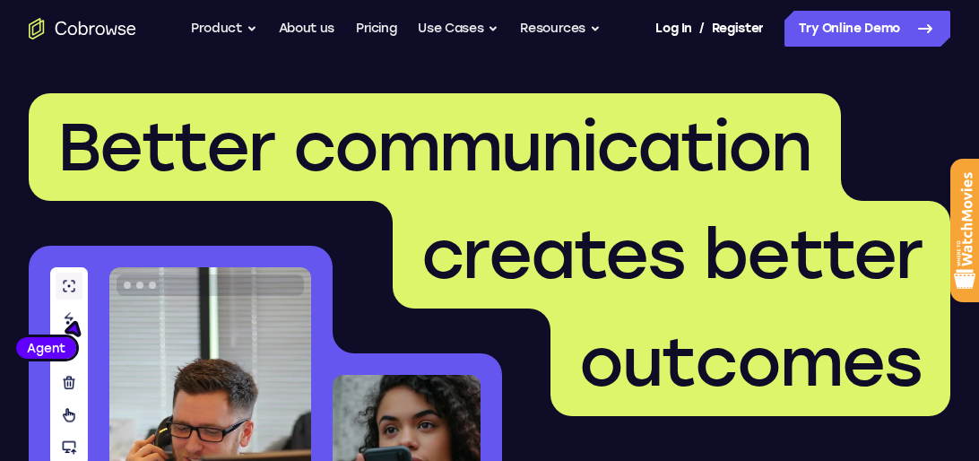 The image size is (979, 461). I want to click on a: Log In, so click(673, 29).